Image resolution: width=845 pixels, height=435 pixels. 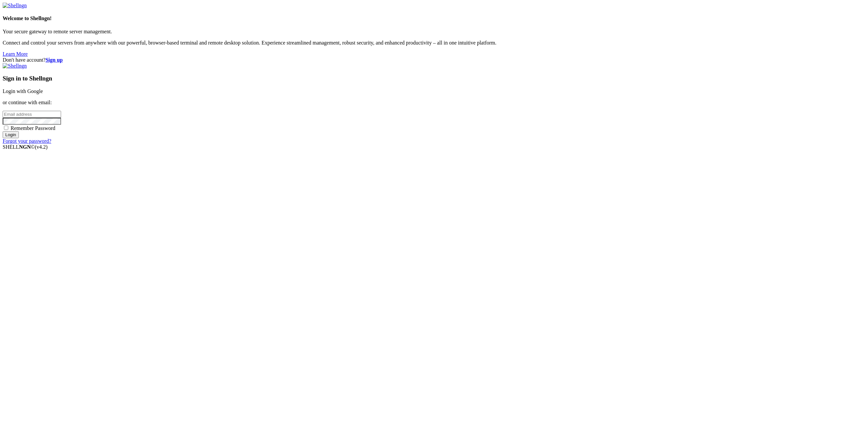 I want to click on h3: Sign in to Shellngn, so click(x=423, y=79).